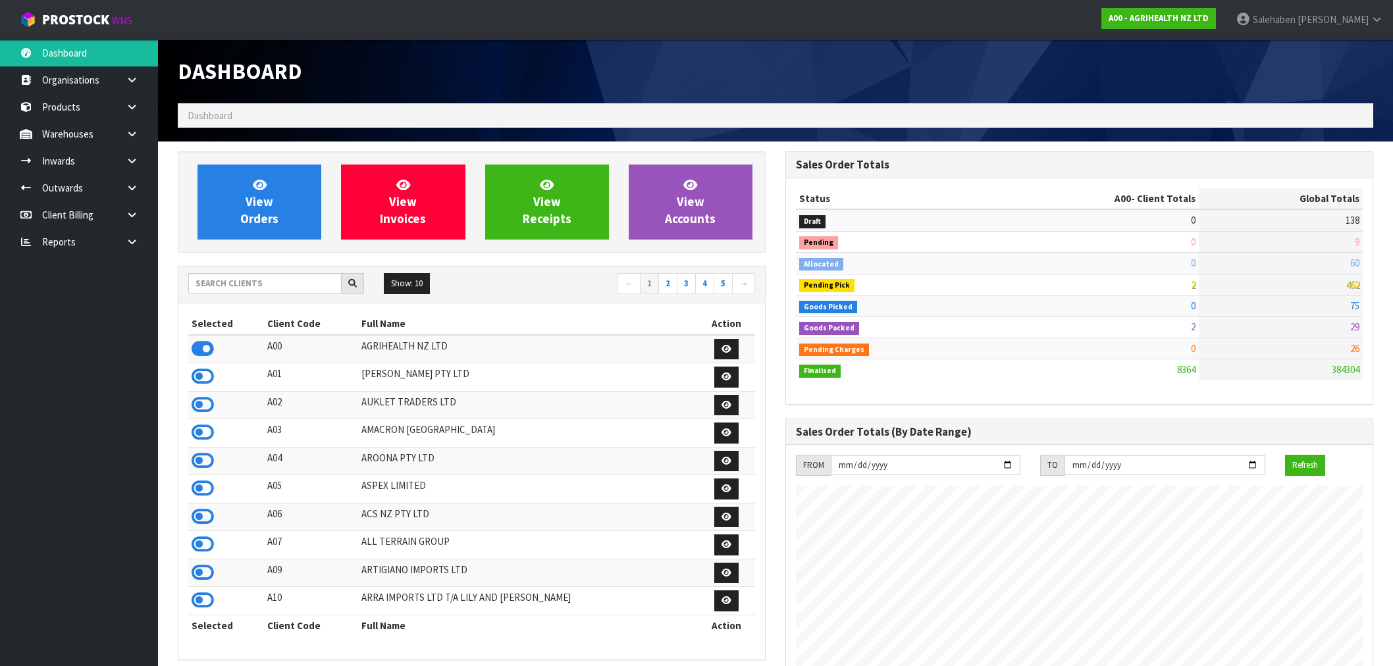  I want to click on span: 26, so click(1355, 348).